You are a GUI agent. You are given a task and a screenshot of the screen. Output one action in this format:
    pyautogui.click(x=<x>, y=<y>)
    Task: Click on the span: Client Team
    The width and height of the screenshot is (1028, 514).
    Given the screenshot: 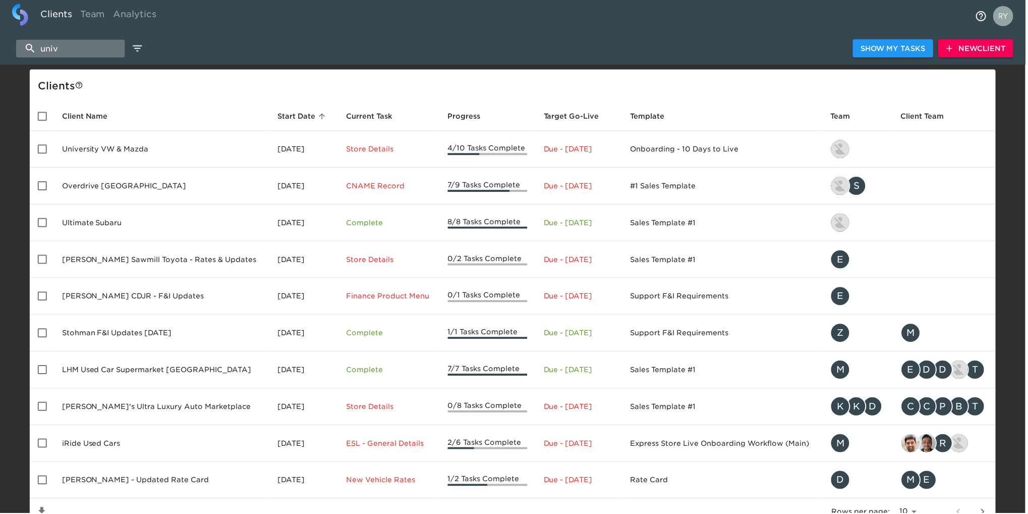 What is the action you would take?
    pyautogui.click(x=931, y=117)
    